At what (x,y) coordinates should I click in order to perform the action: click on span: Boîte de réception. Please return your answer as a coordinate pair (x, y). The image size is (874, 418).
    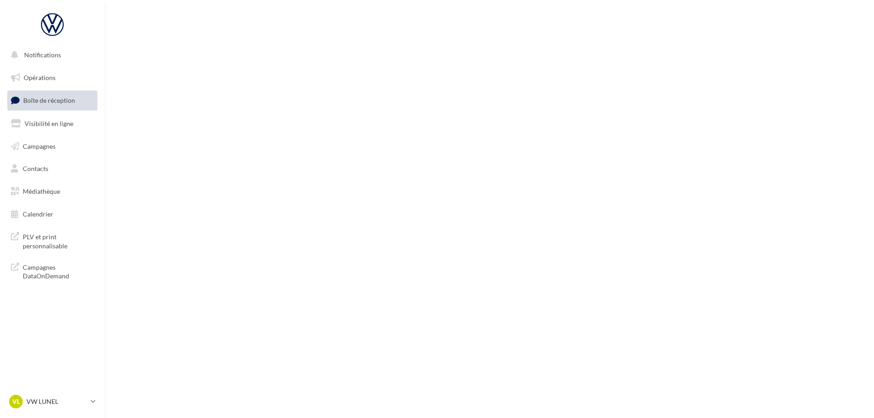
    Looking at the image, I should click on (49, 100).